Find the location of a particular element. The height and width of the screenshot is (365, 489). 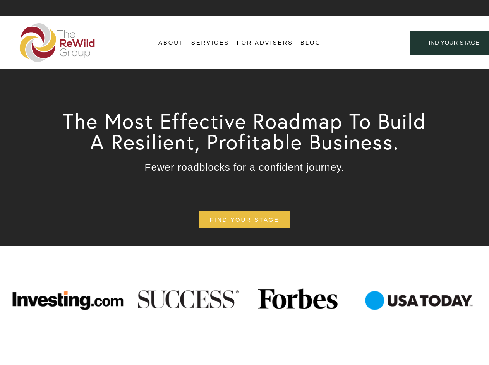

a: find your stage is located at coordinates (244, 220).